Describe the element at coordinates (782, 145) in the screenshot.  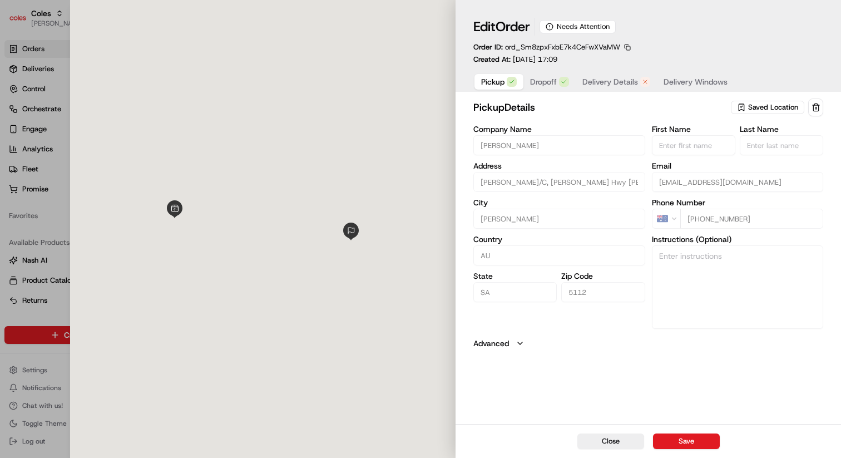
I see `input: Enter last name` at that location.